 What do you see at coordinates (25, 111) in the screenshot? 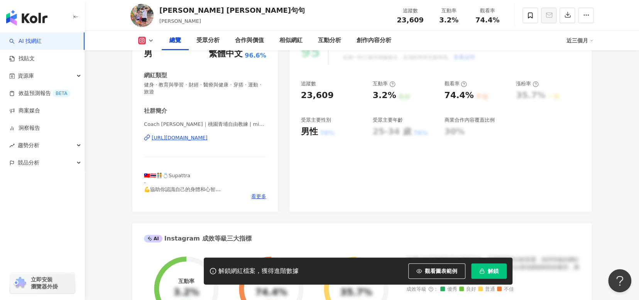
I see `a: 商案媒合` at bounding box center [25, 111].